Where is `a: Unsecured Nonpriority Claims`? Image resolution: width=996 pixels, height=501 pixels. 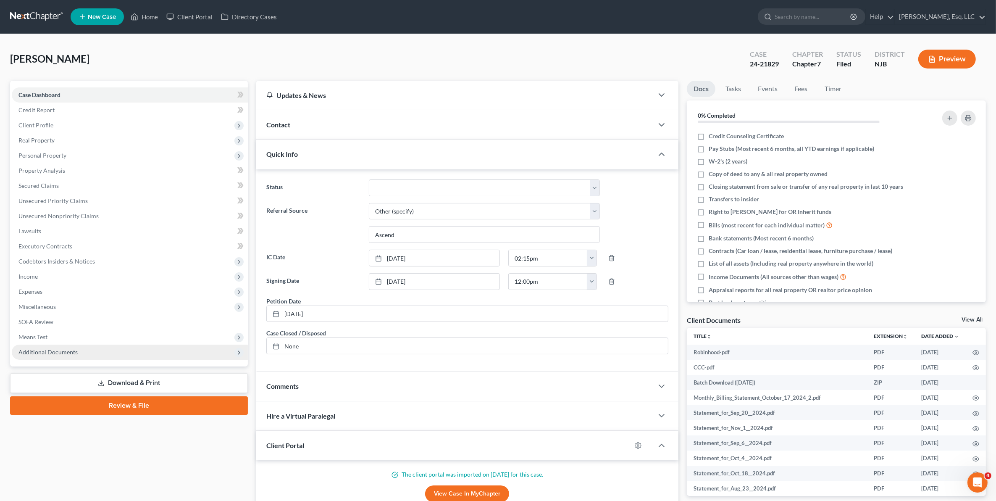
a: Unsecured Nonpriority Claims is located at coordinates (130, 216).